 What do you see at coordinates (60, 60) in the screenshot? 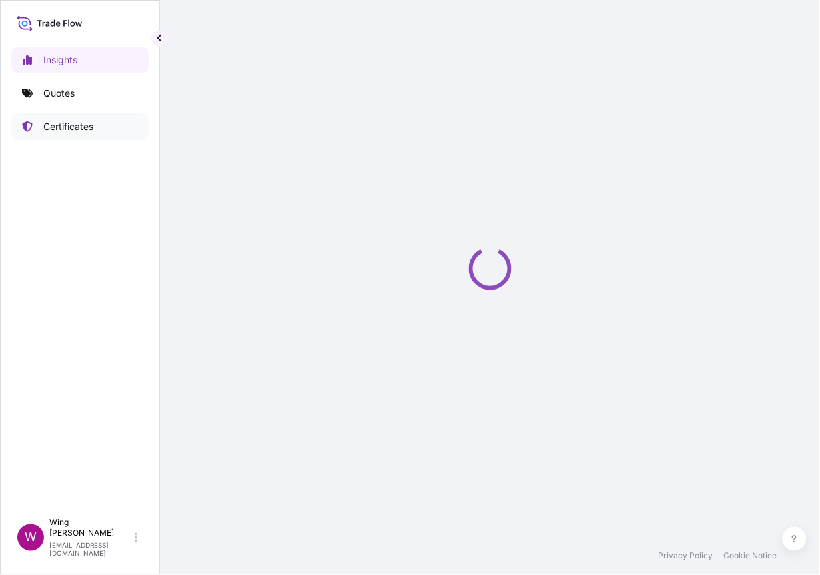
I see `p: Insights` at bounding box center [60, 60].